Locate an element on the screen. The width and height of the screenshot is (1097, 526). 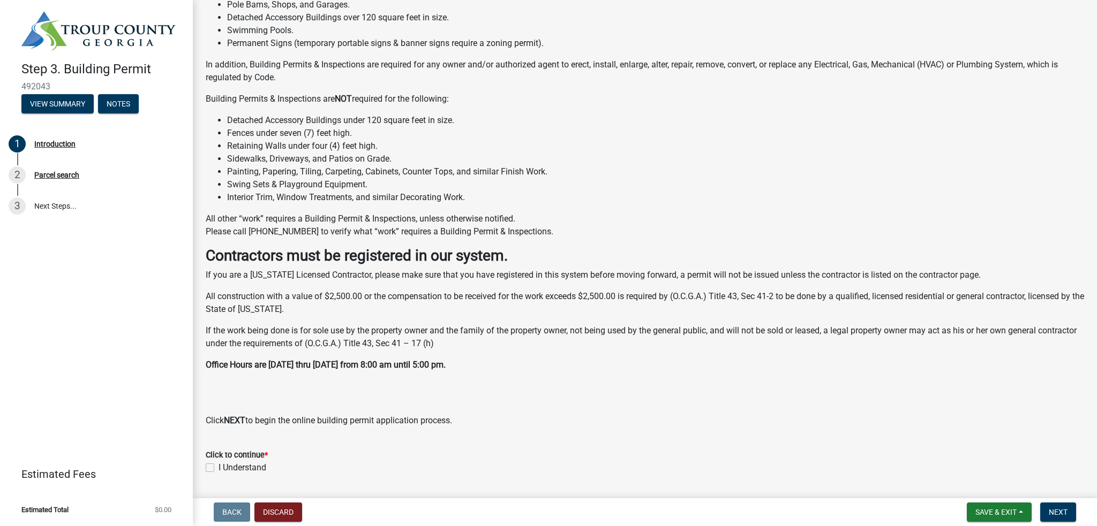
li: Sidewalks, Driveways, and Patios on Grade. is located at coordinates (655, 159).